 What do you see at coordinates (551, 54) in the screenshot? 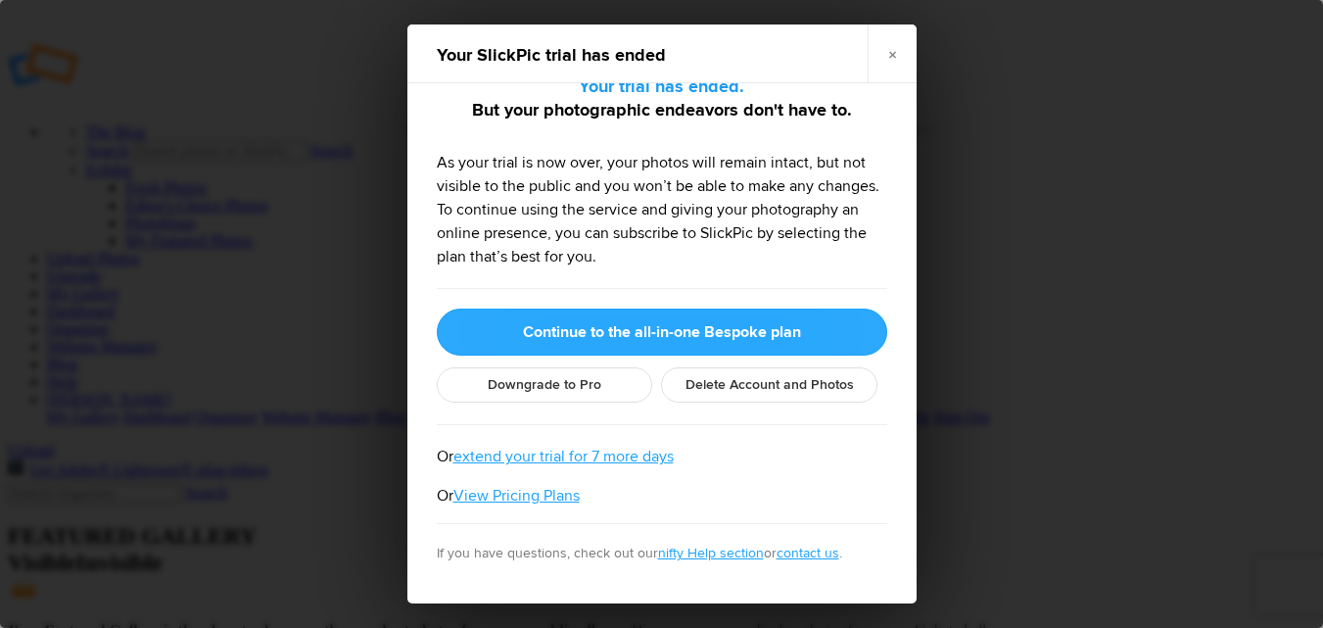
I see `div: Your SlickPic trial has ended` at bounding box center [551, 54].